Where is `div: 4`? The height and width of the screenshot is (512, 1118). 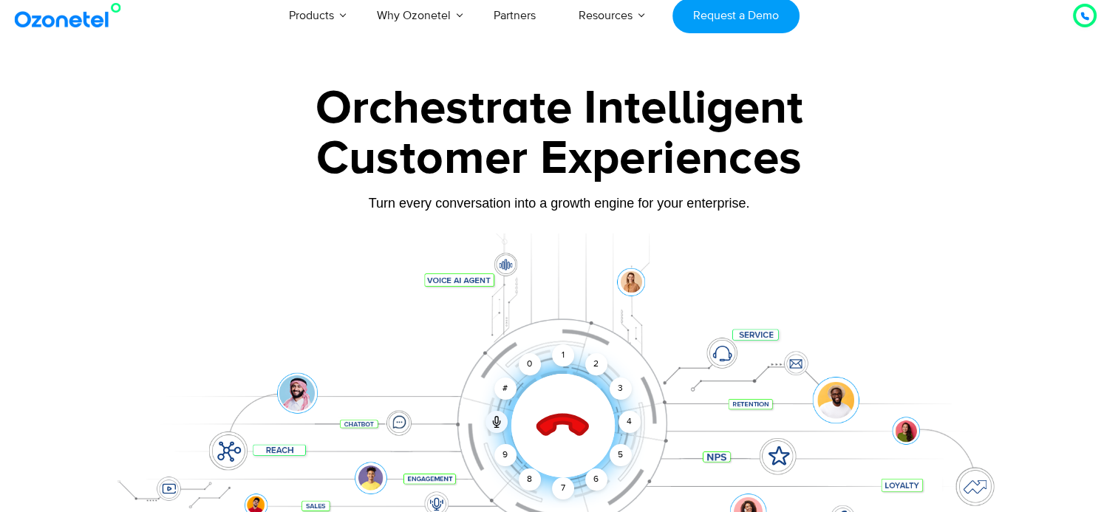
div: 4 is located at coordinates (630, 422).